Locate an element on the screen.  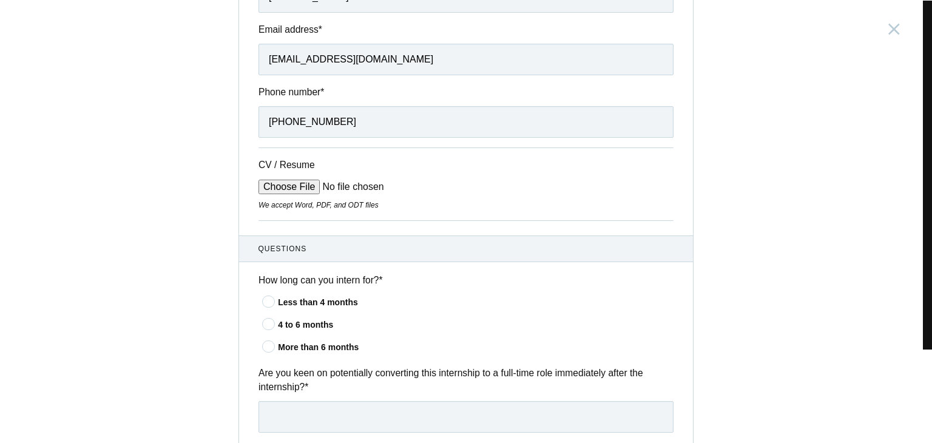
div: 4 to 6 months is located at coordinates (476, 325).